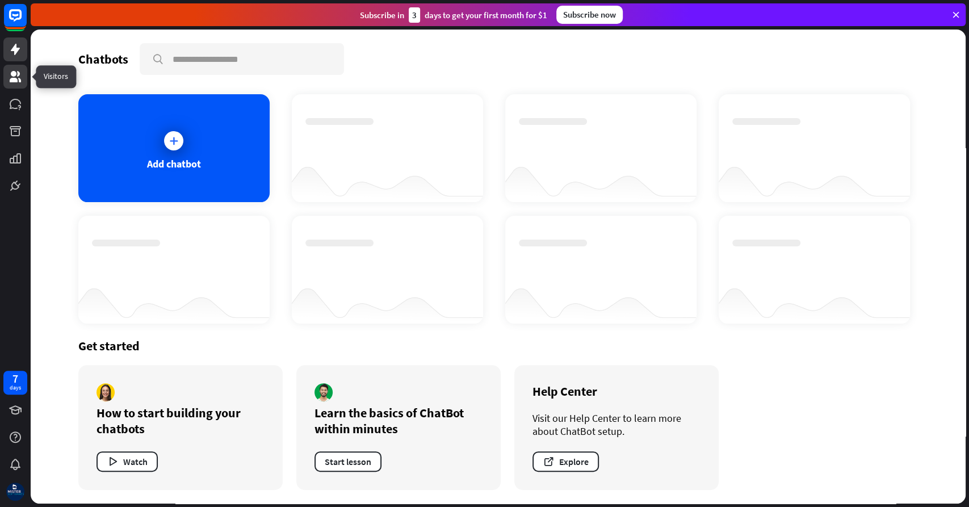 The image size is (969, 507). What do you see at coordinates (617, 425) in the screenshot?
I see `div: Visit our Help Center to learn more about ChatBot setup.` at bounding box center [617, 425].